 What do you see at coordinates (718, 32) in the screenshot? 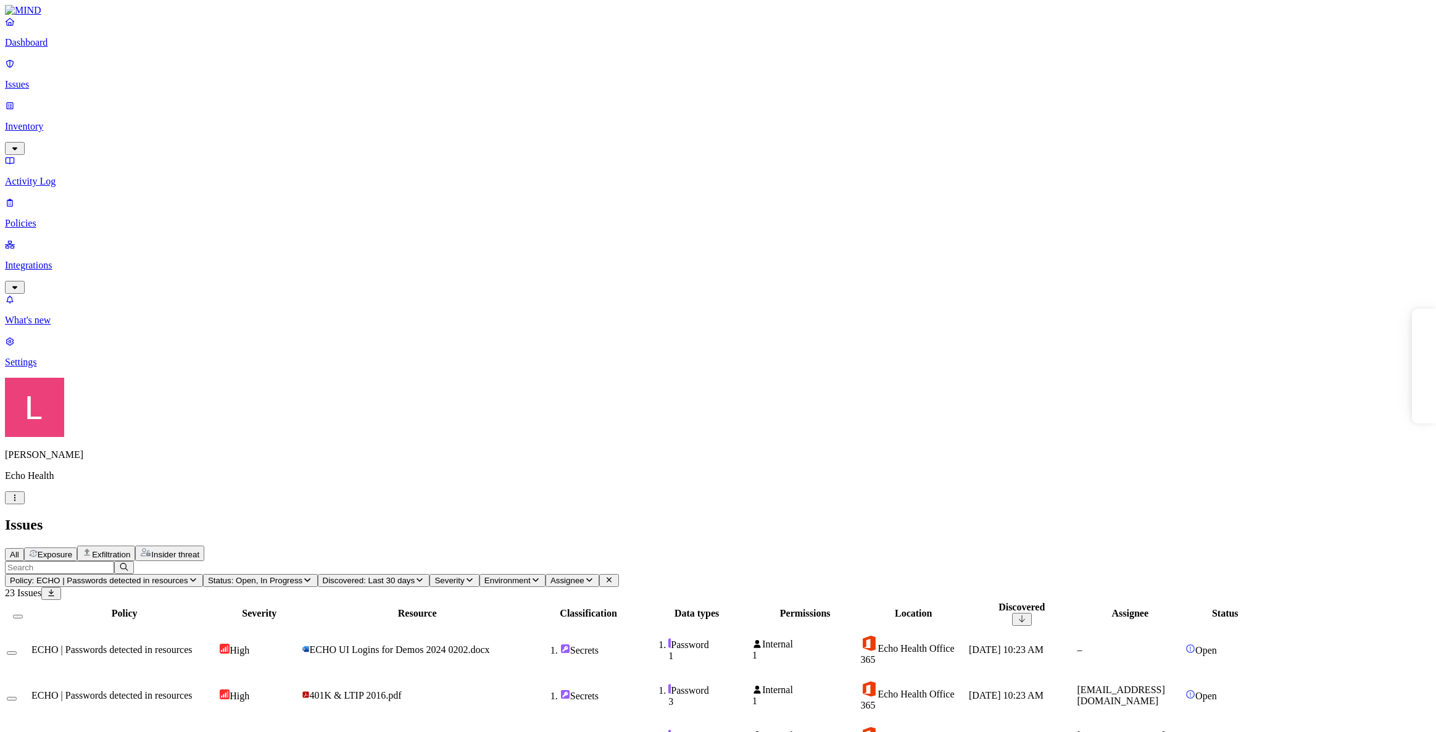
I see `a: Dashboard` at bounding box center [718, 32].